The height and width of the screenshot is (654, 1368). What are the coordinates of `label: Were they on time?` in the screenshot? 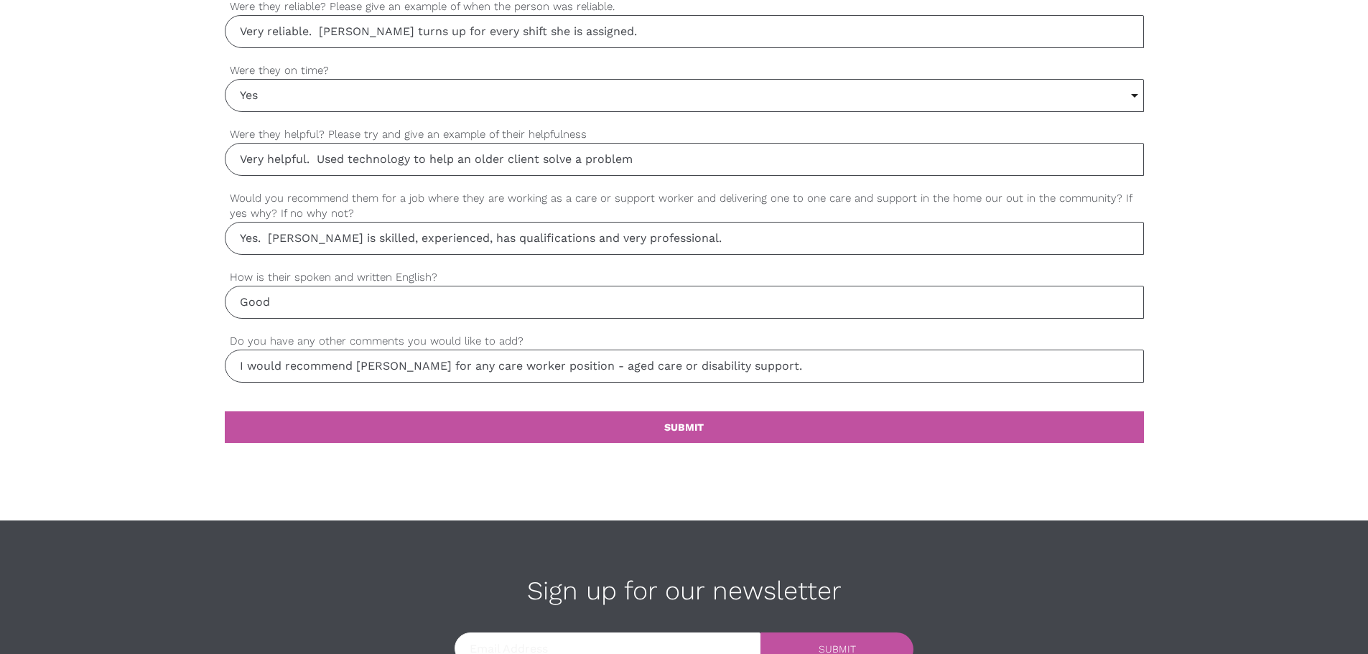 It's located at (684, 70).